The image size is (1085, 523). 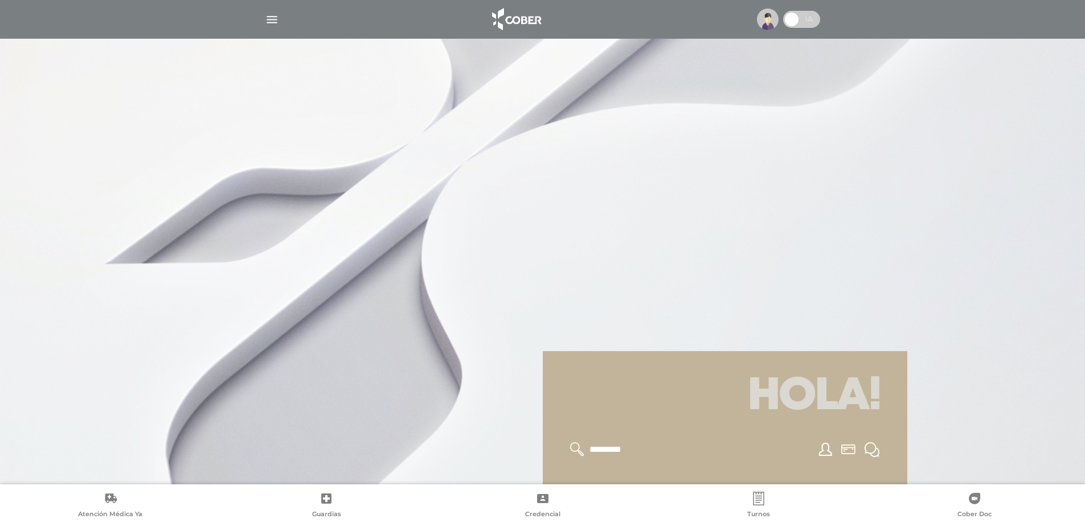 I want to click on span: Cober Doc, so click(x=975, y=516).